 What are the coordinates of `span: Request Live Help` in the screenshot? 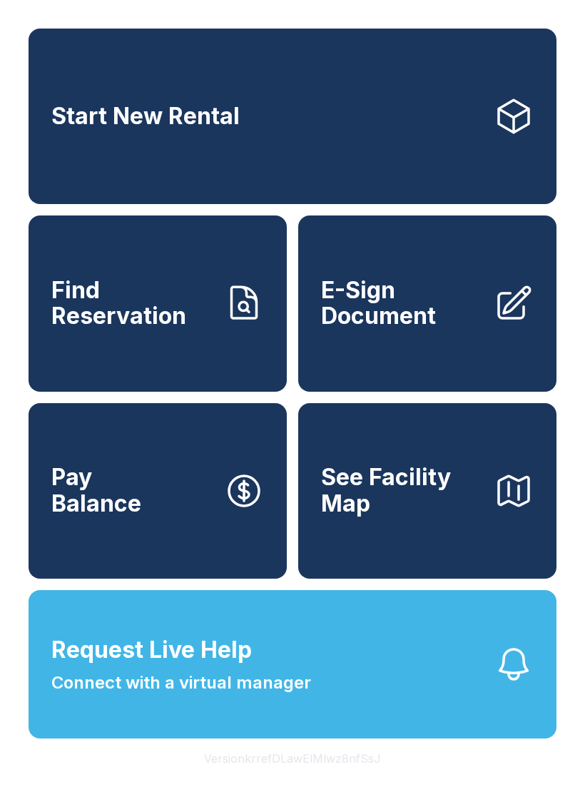 It's located at (151, 650).